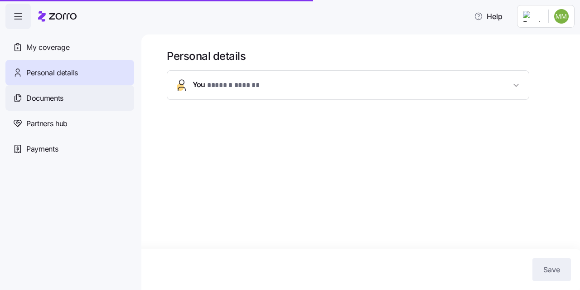 The height and width of the screenshot is (290, 580). I want to click on button: Help, so click(488, 16).